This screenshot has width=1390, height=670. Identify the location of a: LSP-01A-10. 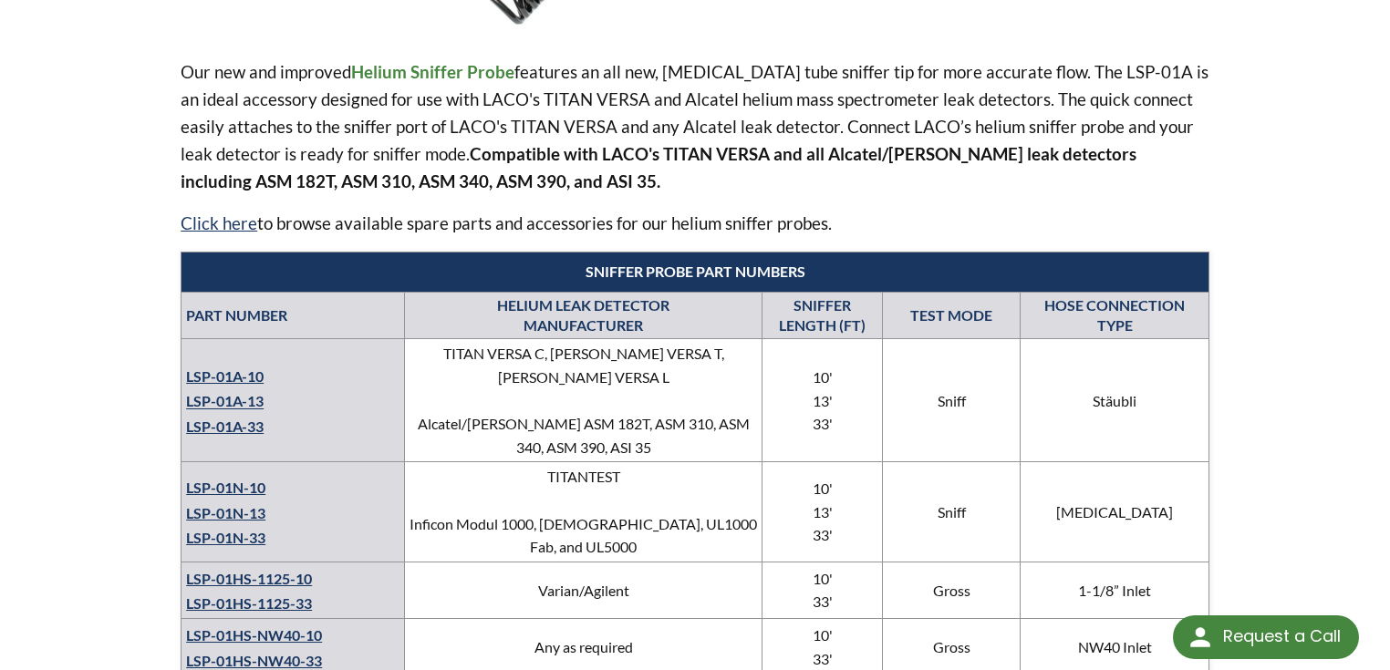
(224, 376).